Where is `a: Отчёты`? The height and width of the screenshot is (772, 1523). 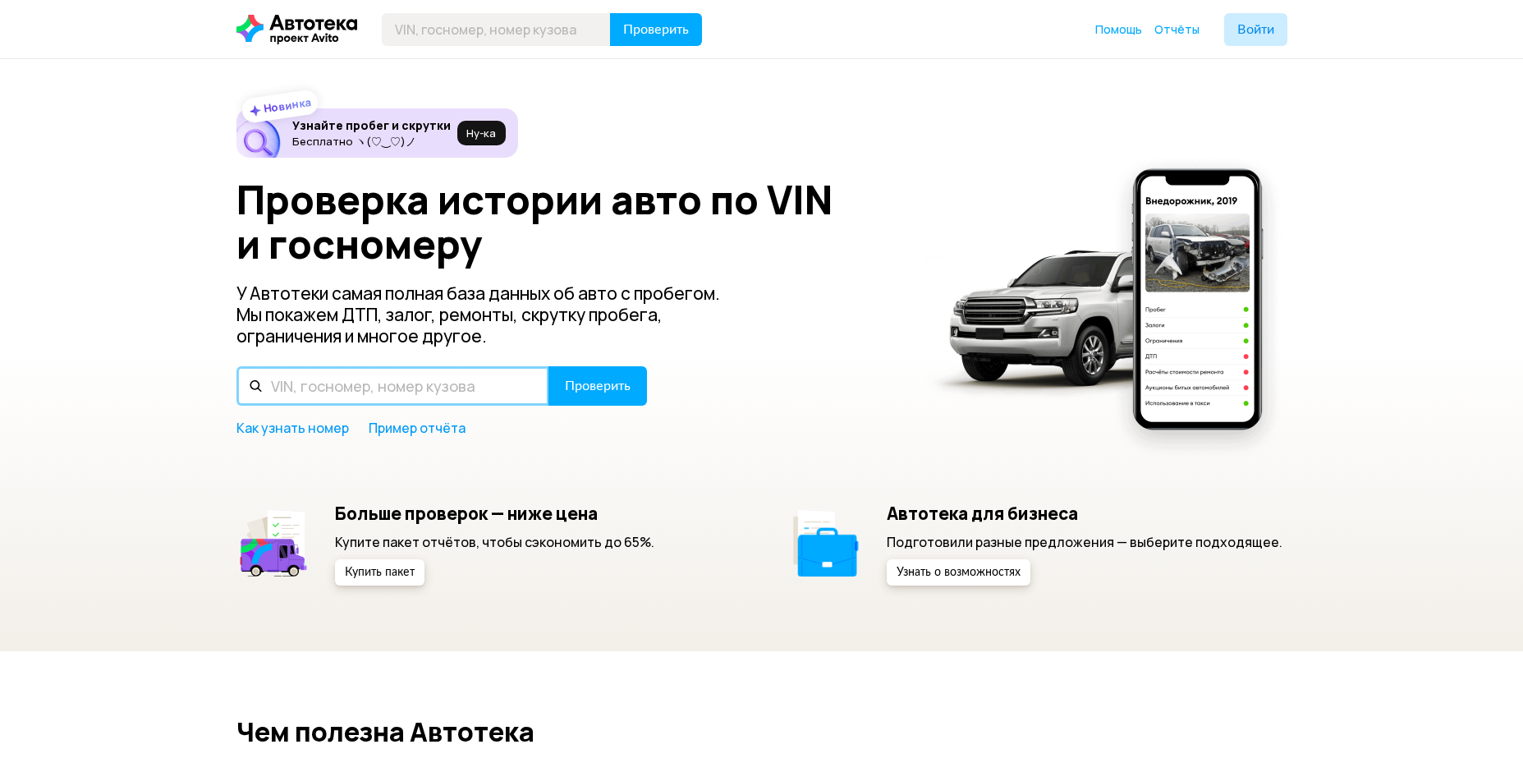
a: Отчёты is located at coordinates (1177, 30).